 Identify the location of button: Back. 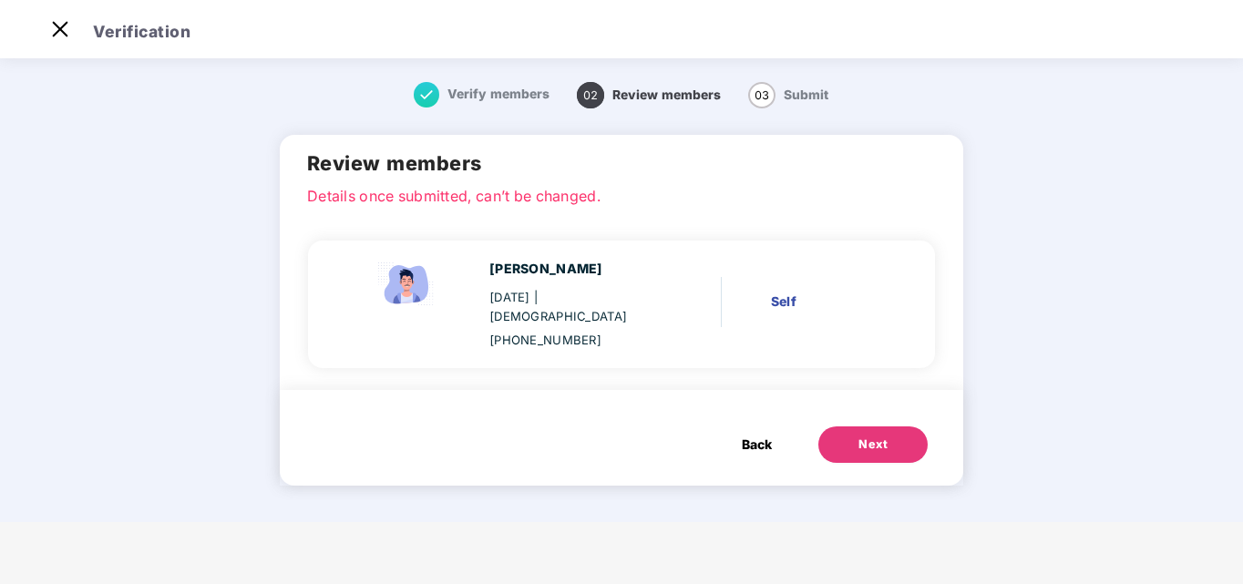
(757, 445).